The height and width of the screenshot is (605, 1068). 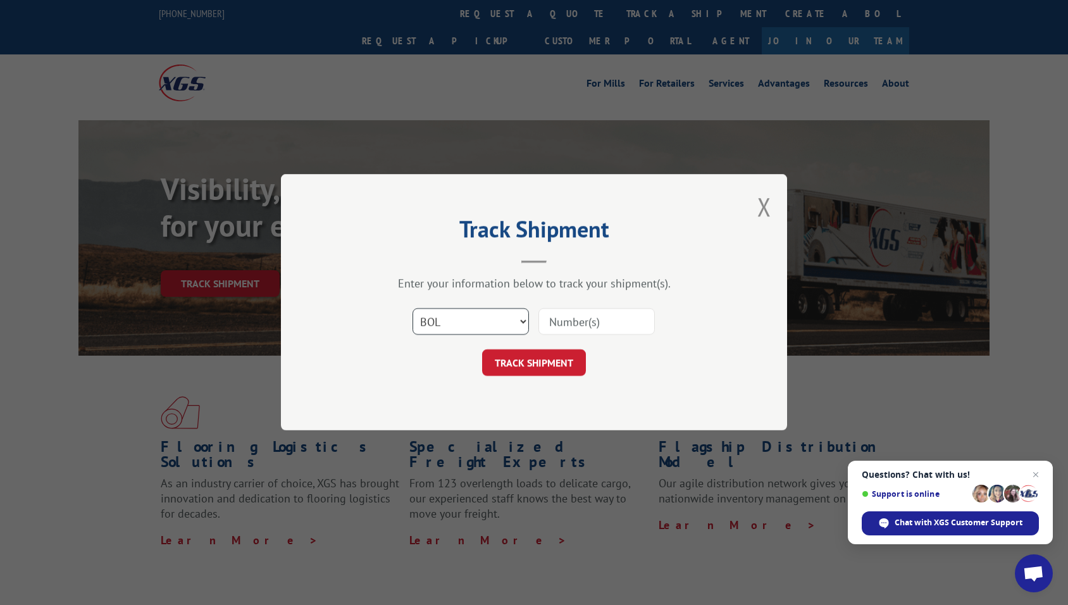 What do you see at coordinates (764, 206) in the screenshot?
I see `button: Close modal` at bounding box center [764, 206].